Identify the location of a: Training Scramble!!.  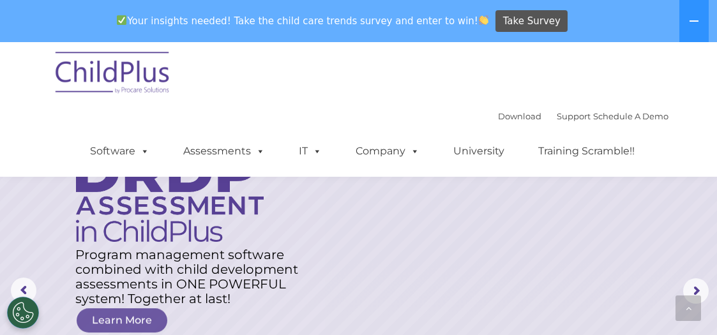
(586, 151).